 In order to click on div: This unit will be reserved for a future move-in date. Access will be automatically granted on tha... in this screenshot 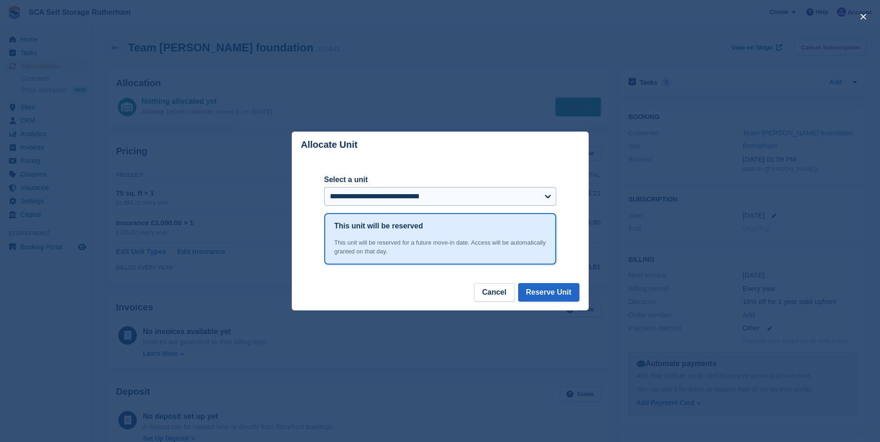, I will do `click(440, 247)`.